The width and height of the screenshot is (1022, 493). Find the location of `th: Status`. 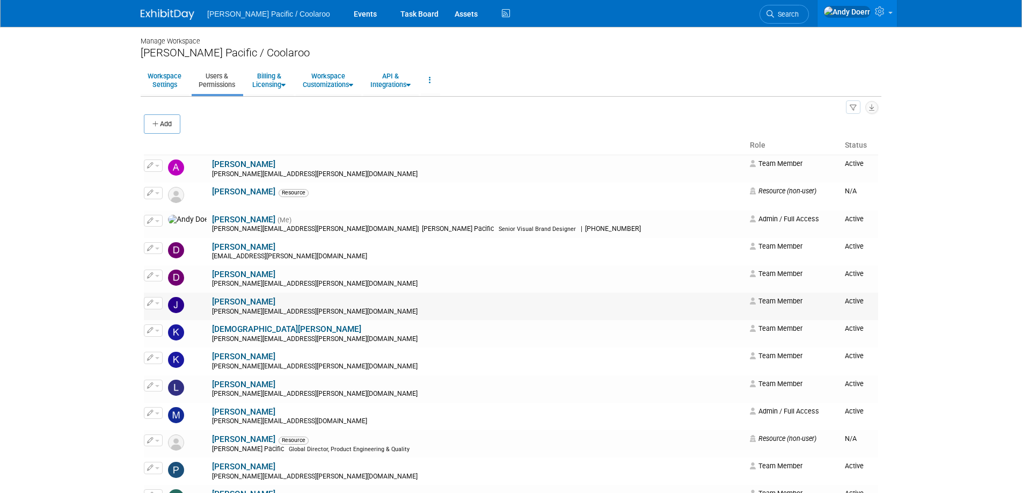

th: Status is located at coordinates (859, 145).